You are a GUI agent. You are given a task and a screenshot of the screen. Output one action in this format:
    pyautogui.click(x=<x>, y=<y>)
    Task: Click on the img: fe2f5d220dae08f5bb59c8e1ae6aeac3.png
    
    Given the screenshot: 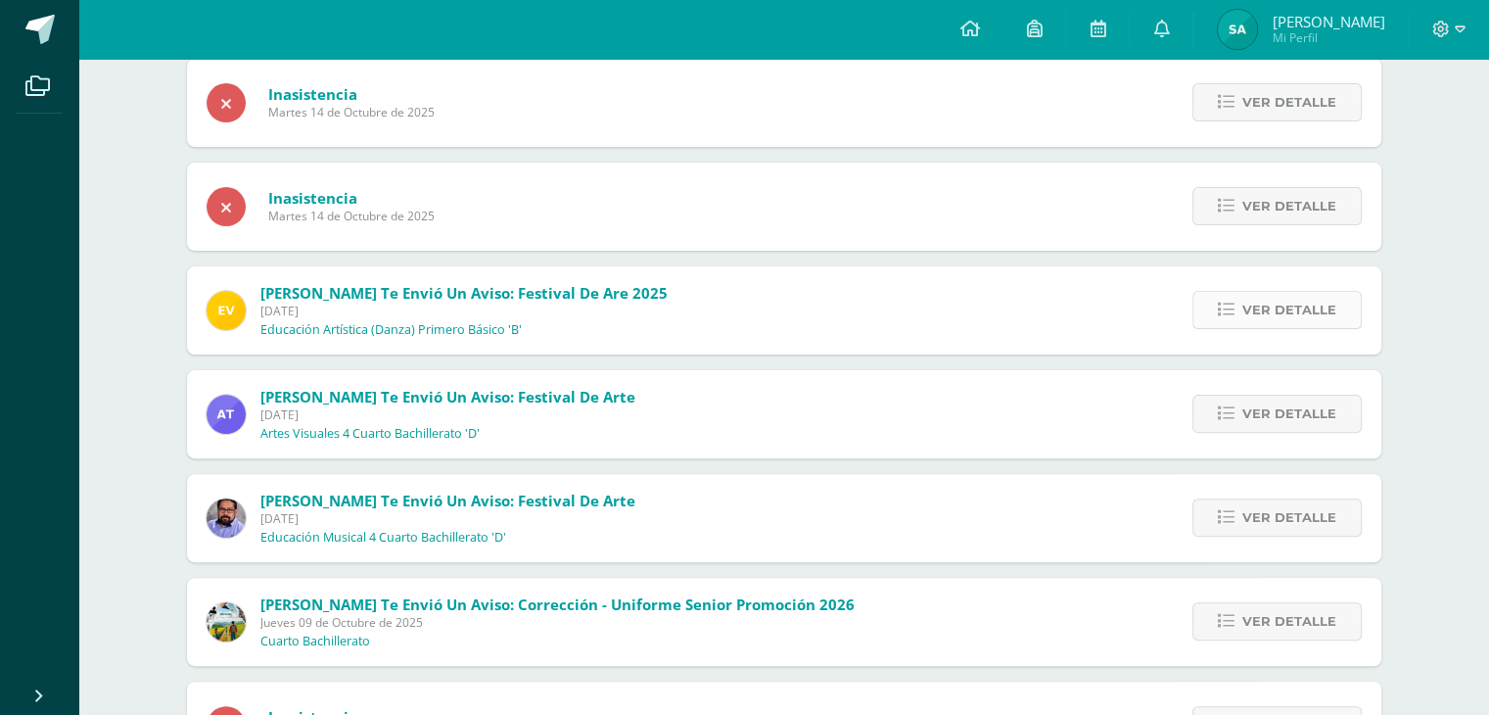 What is the action you would take?
    pyautogui.click(x=226, y=518)
    